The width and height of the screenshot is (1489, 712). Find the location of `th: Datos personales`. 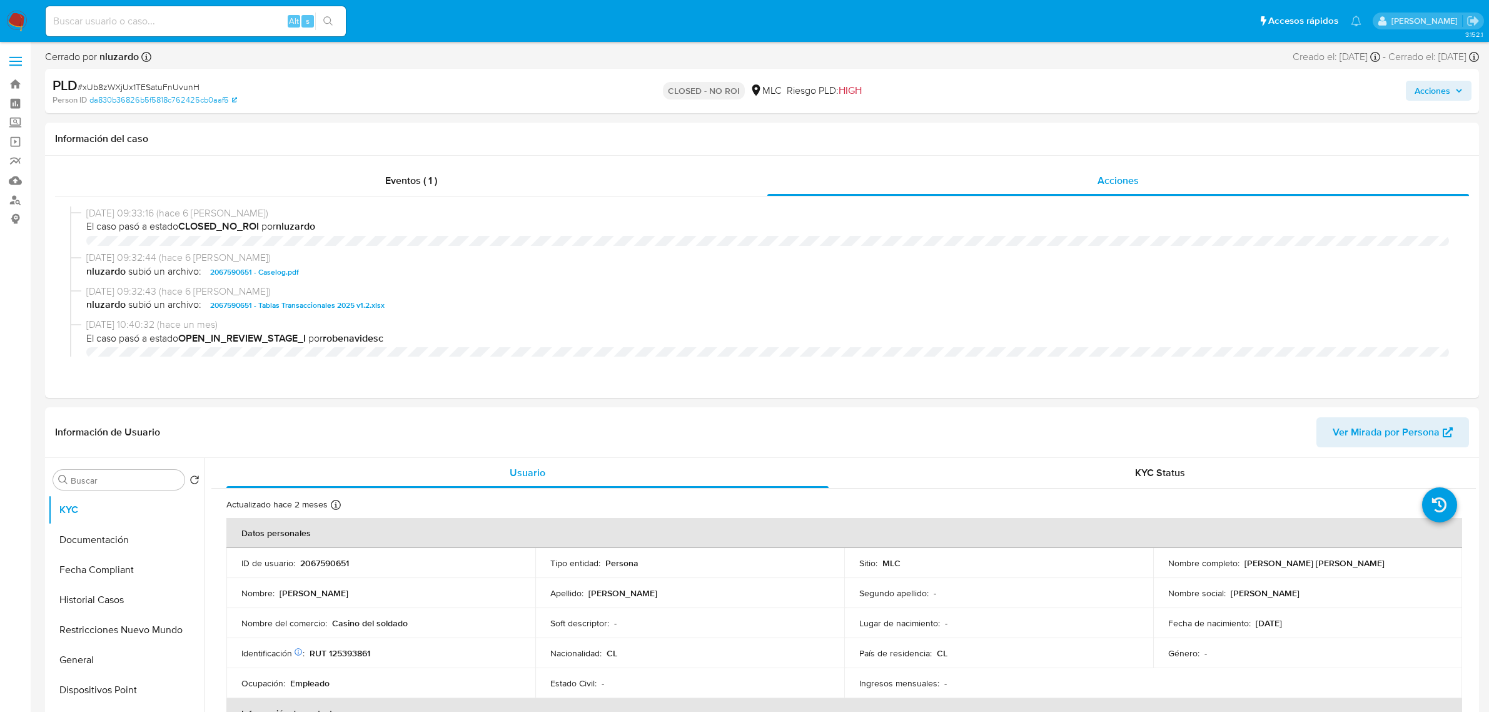

th: Datos personales is located at coordinates (844, 533).